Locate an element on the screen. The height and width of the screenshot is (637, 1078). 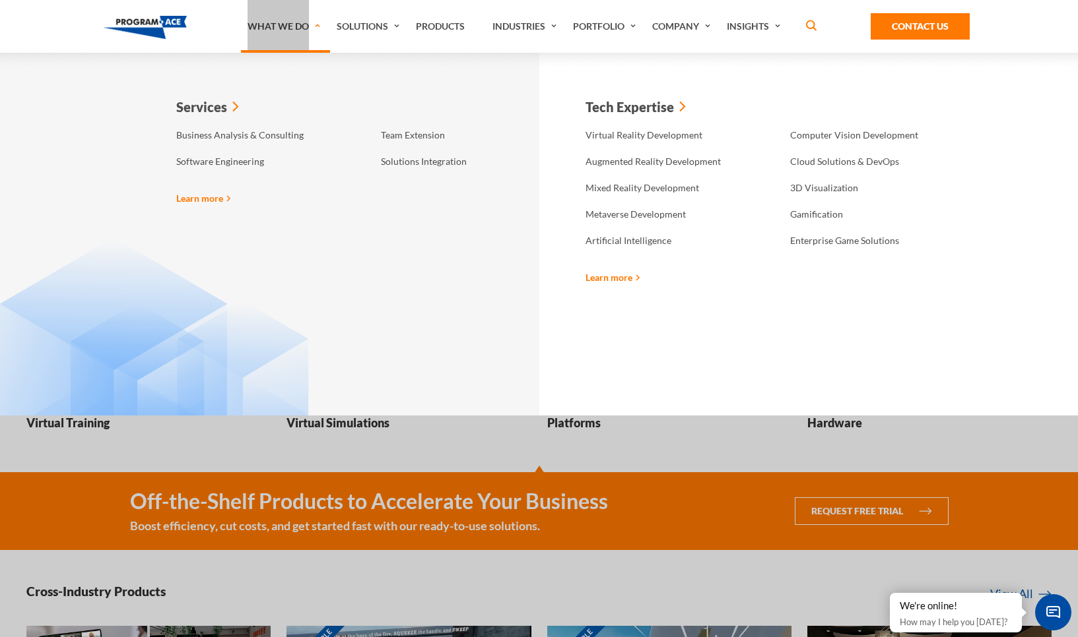
a: Enterprise Game Solutions is located at coordinates (863, 241).